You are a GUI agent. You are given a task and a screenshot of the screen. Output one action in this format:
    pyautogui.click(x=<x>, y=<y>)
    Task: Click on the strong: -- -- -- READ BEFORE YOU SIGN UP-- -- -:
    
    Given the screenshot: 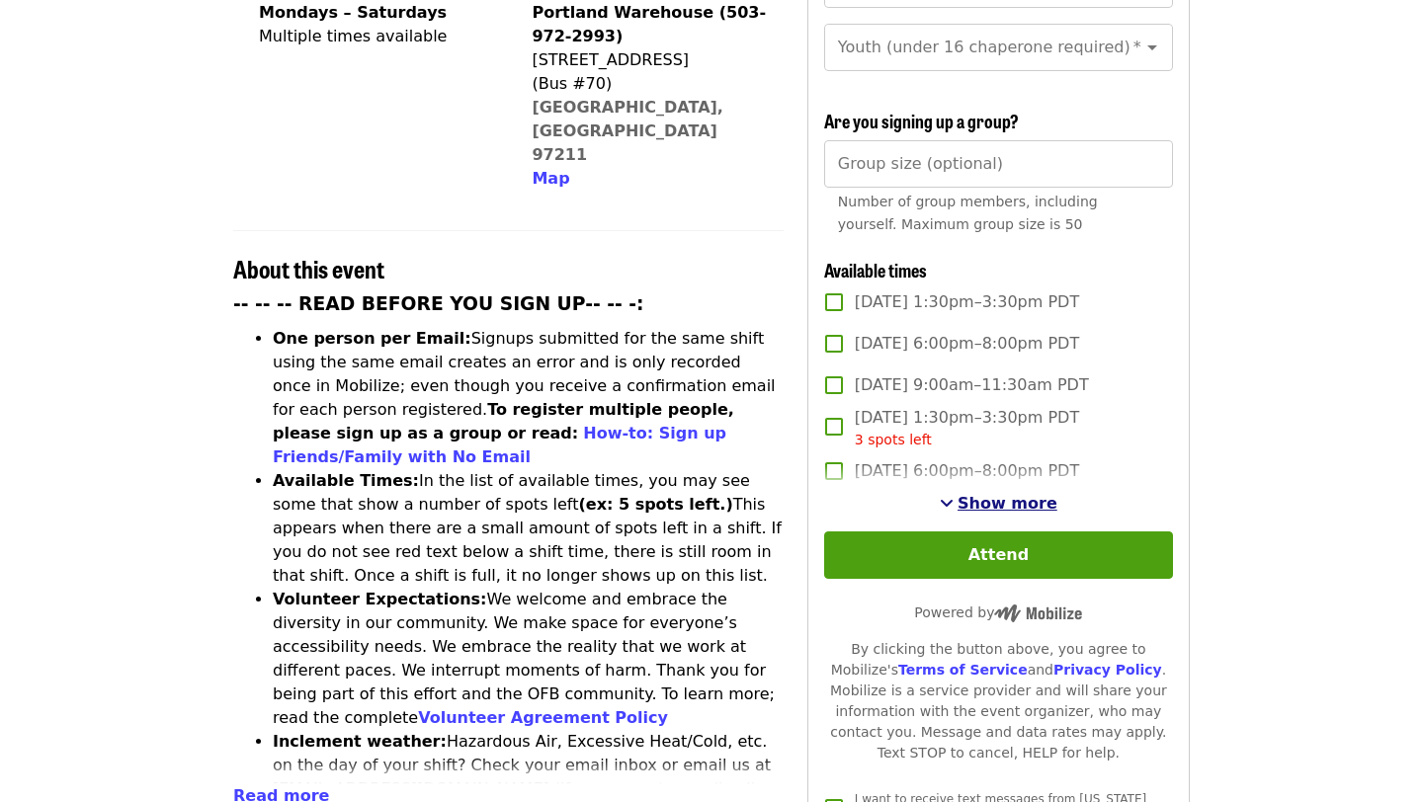 What is the action you would take?
    pyautogui.click(x=439, y=303)
    